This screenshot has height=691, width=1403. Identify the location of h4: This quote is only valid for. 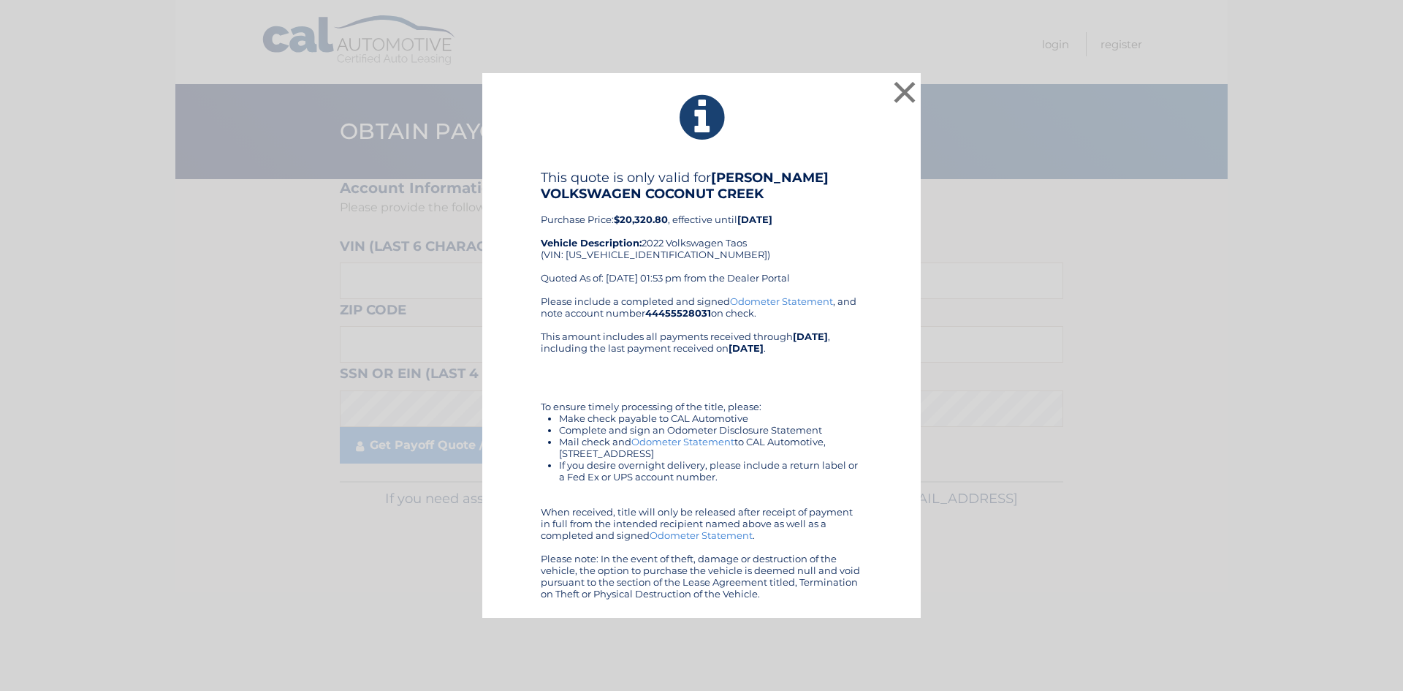
(701, 186).